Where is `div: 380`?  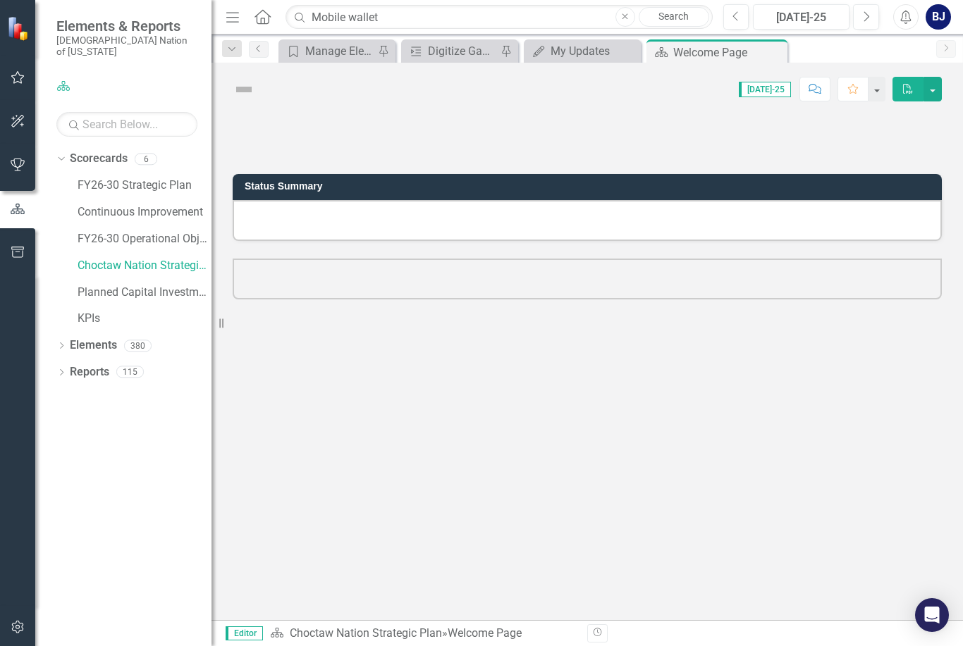 div: 380 is located at coordinates (137, 345).